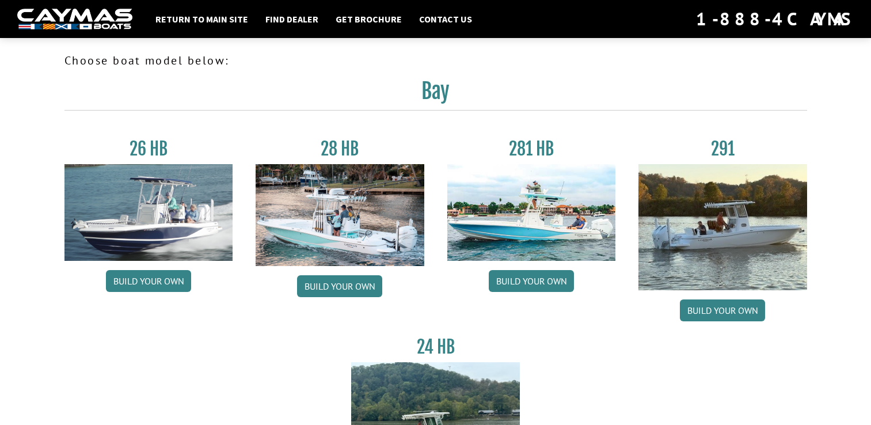 The width and height of the screenshot is (871, 425). Describe the element at coordinates (531, 212) in the screenshot. I see `img: 28-hb-twin.jpg` at that location.